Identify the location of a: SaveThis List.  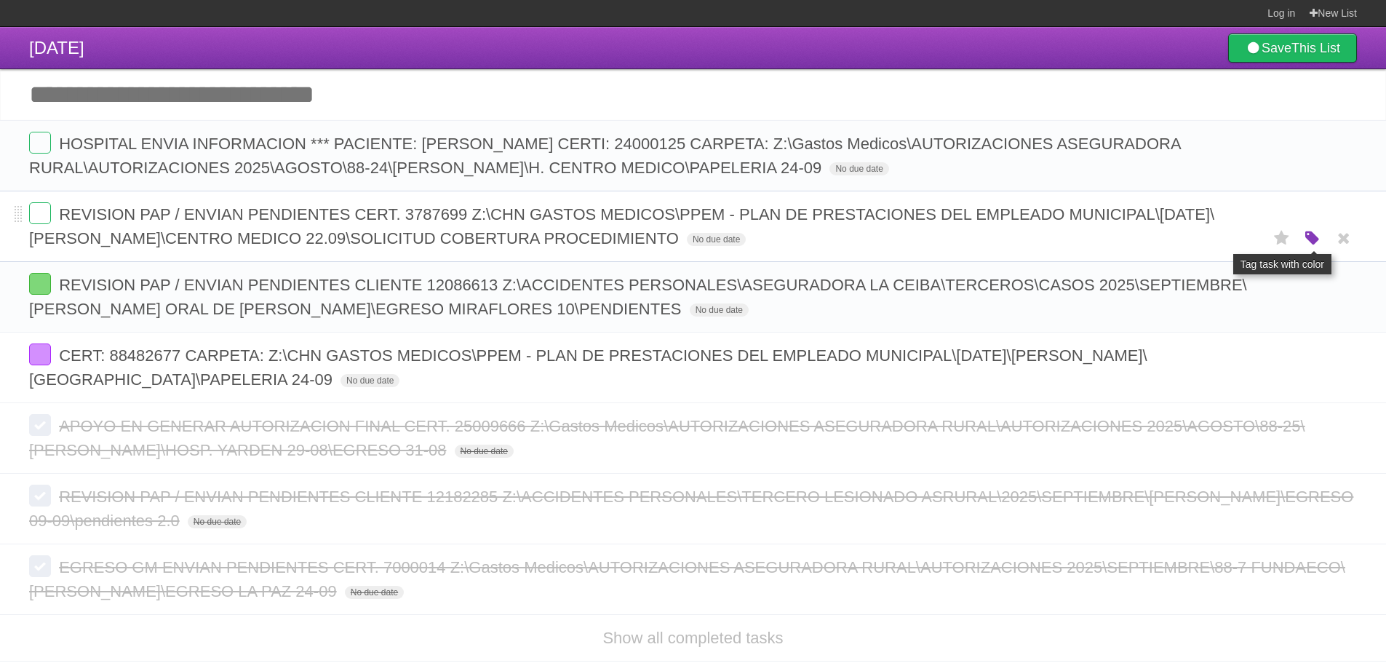
(1292, 48).